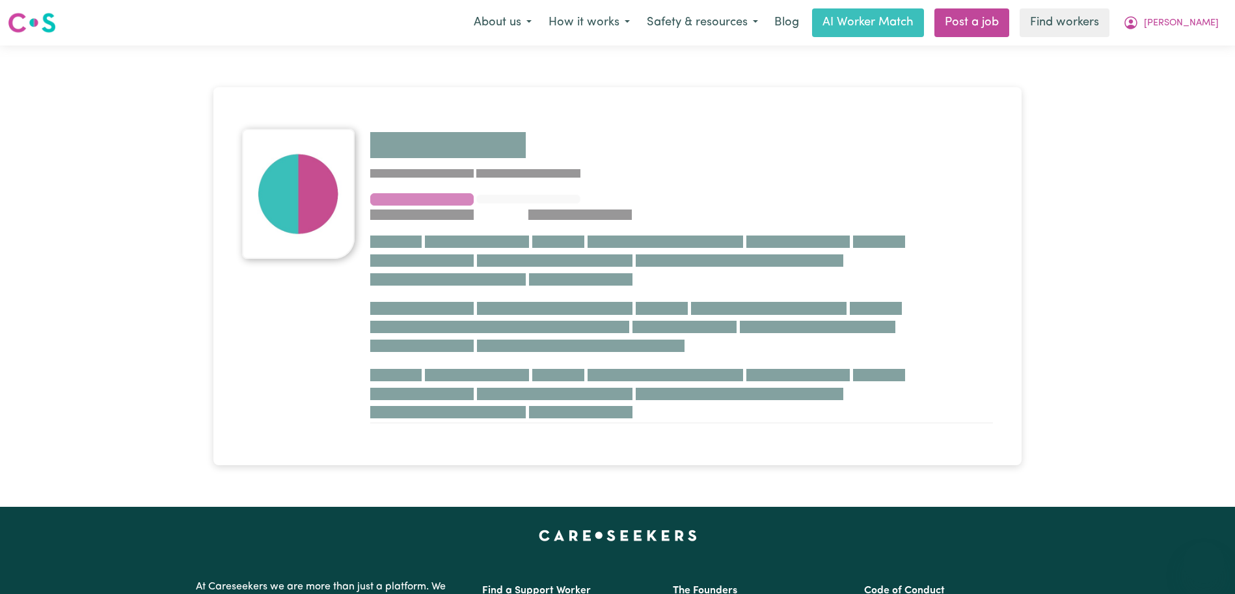 This screenshot has height=594, width=1235. I want to click on button: How it works, so click(589, 23).